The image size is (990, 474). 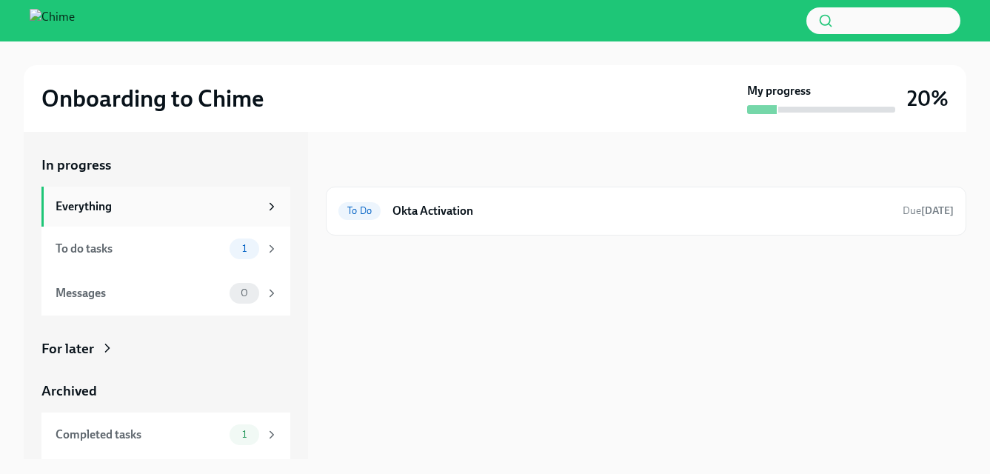 What do you see at coordinates (139, 293) in the screenshot?
I see `div: Messages` at bounding box center [139, 293].